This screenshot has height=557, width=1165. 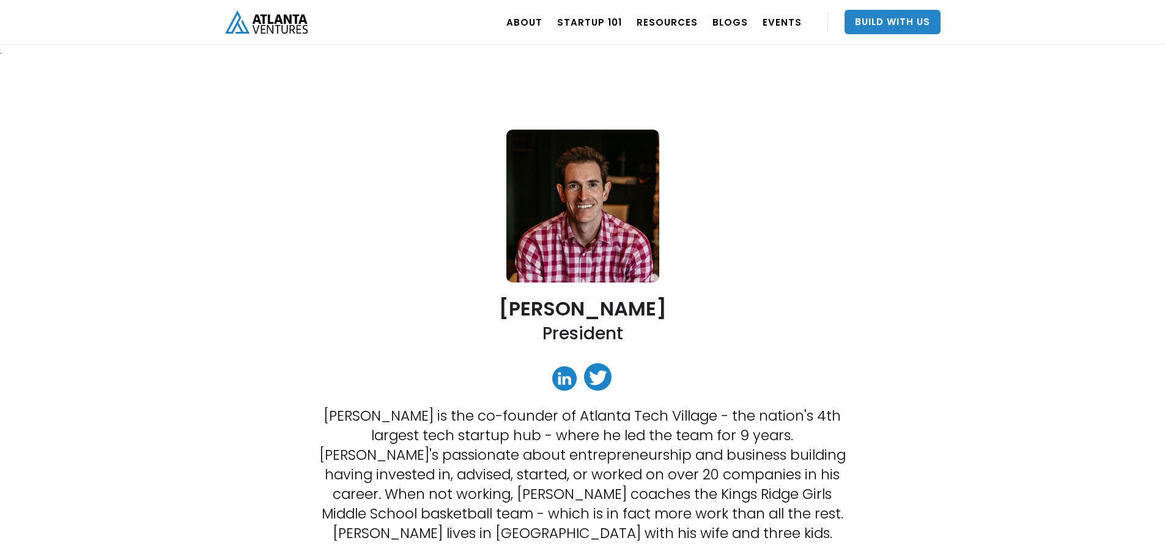 What do you see at coordinates (590, 22) in the screenshot?
I see `a: Startup 101` at bounding box center [590, 22].